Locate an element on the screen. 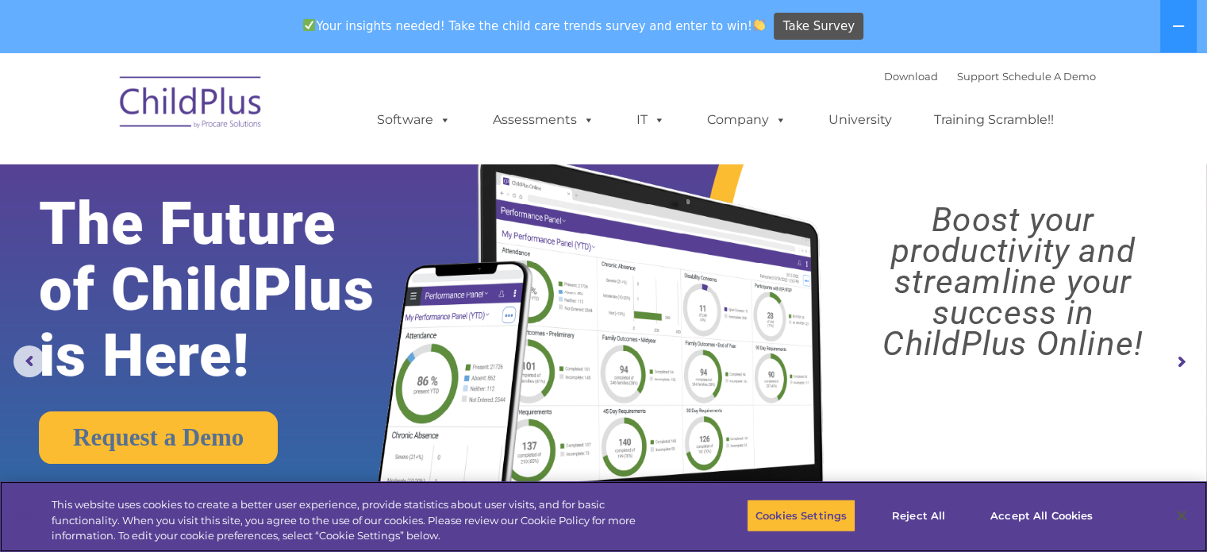 Image resolution: width=1207 pixels, height=552 pixels. rs-layer: The Future of ChildPlus is Here! is located at coordinates (232, 289).